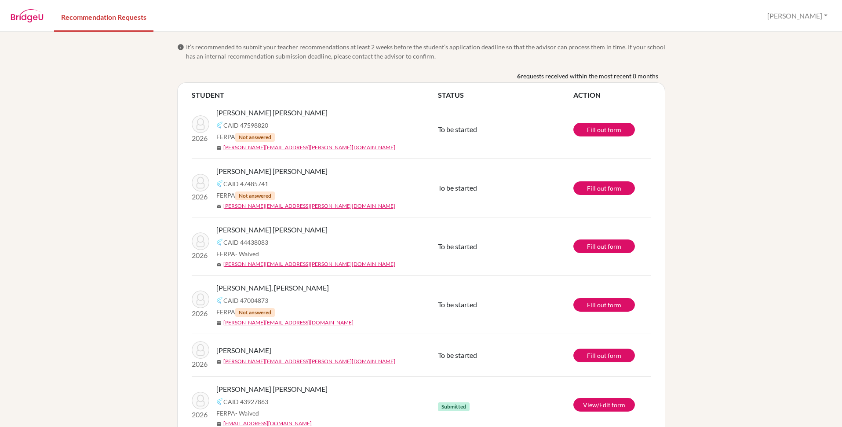 This screenshot has height=427, width=842. Describe the element at coordinates (506, 95) in the screenshot. I see `th: STATUS` at that location.